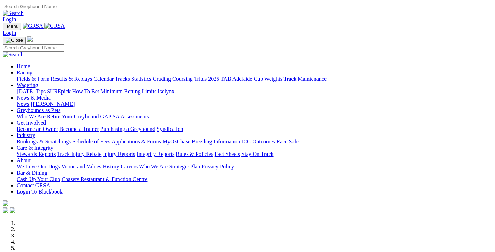  Describe the element at coordinates (33, 185) in the screenshot. I see `a: Contact GRSA` at that location.